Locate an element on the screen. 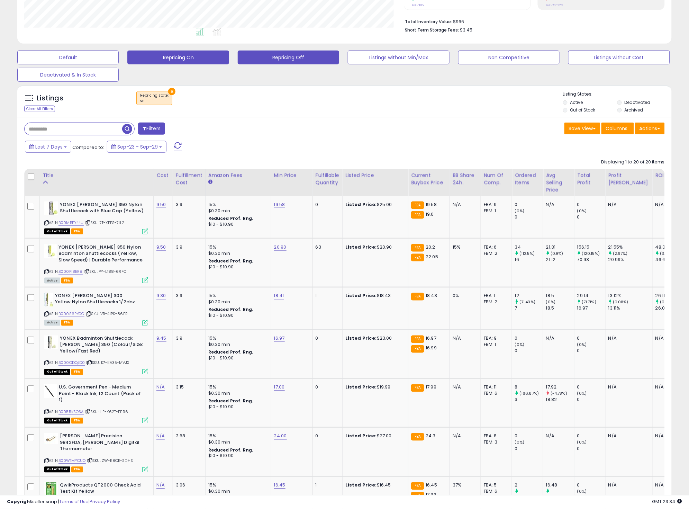 This screenshot has height=509, width=689. img: 41wIW5i18mL._SL40_.jpg is located at coordinates (51, 208).